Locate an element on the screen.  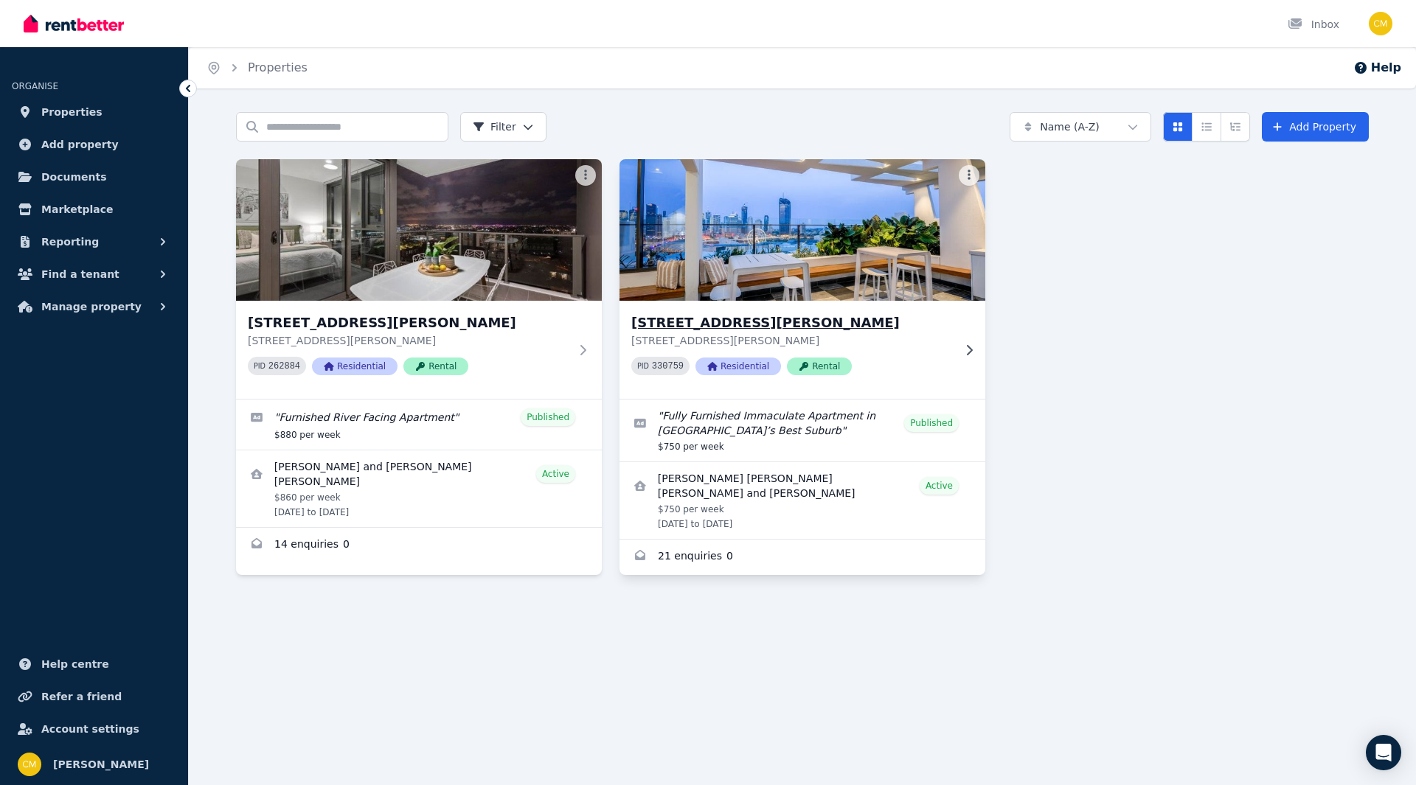
a: View details for Katriona Allen and Connor Moriarty is located at coordinates (419, 489).